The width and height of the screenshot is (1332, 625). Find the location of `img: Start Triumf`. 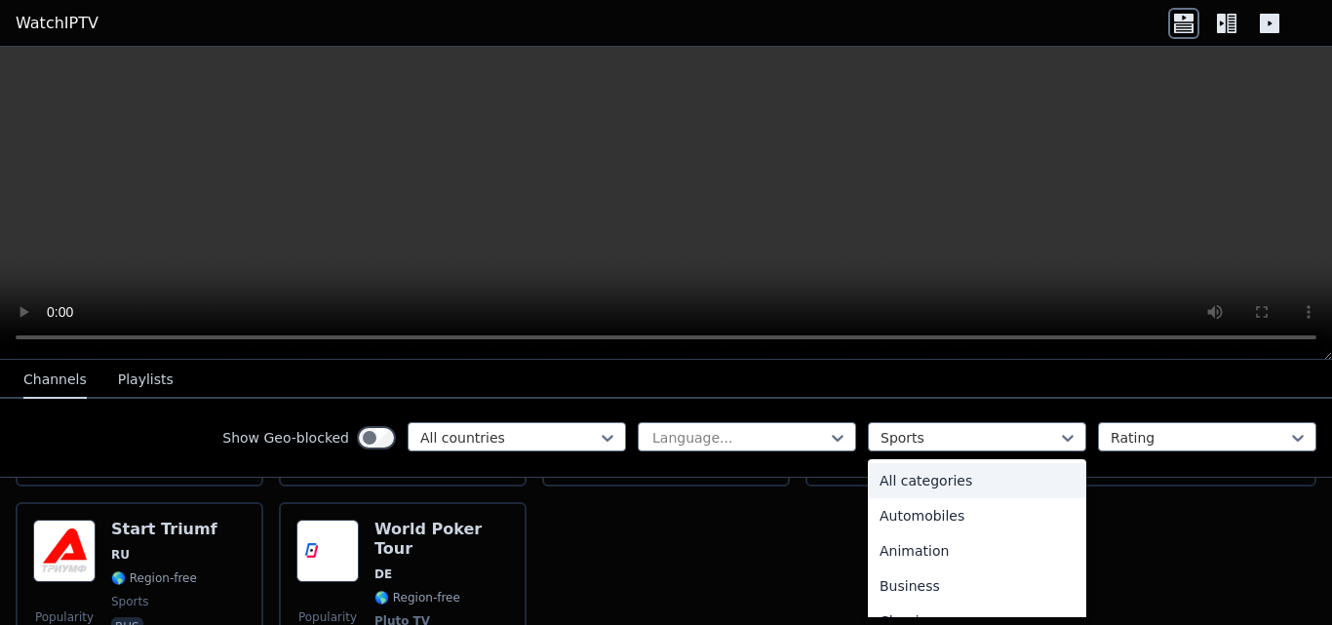

img: Start Triumf is located at coordinates (64, 551).